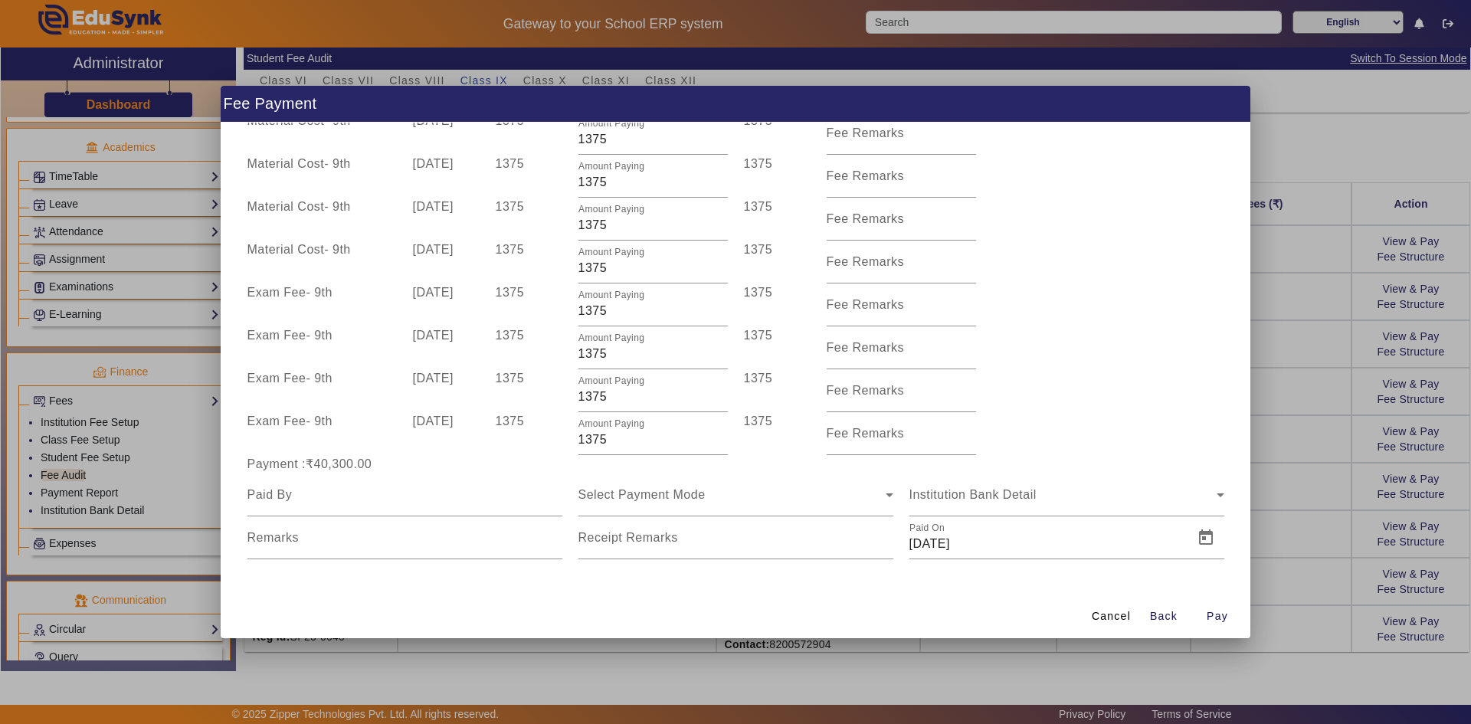  What do you see at coordinates (735, 103) in the screenshot?
I see `h1: Fee Payment` at bounding box center [735, 103].